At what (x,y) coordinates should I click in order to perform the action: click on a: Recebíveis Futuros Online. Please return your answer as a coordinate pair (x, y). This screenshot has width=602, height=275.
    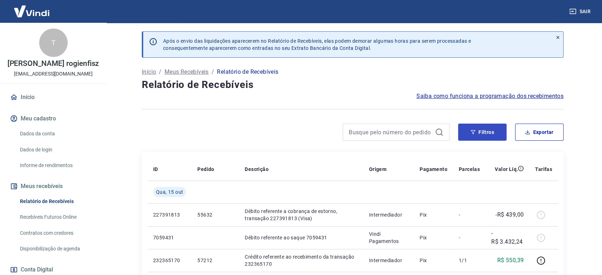
    Looking at the image, I should click on (57, 217).